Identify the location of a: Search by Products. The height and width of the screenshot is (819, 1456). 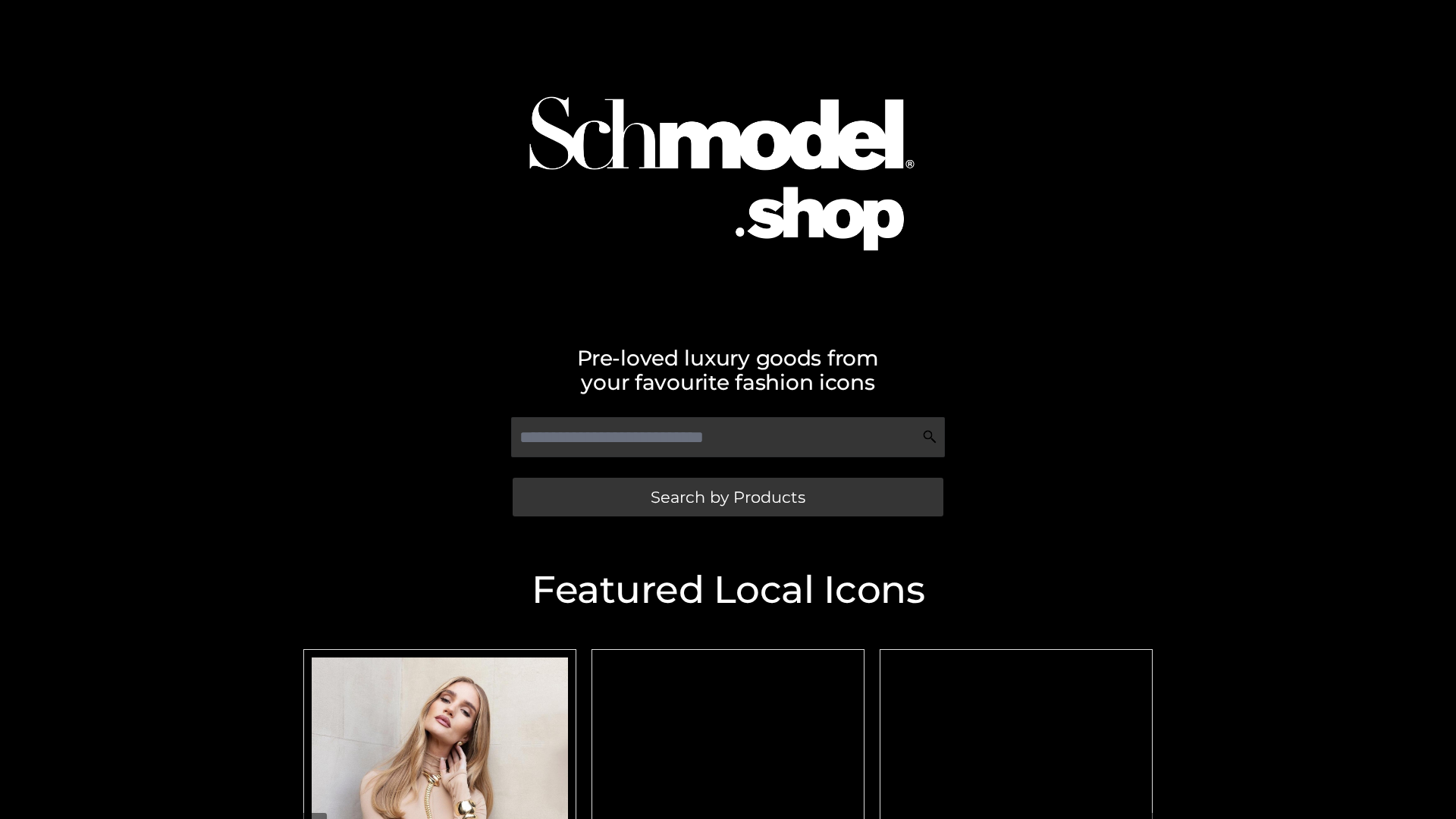
(728, 497).